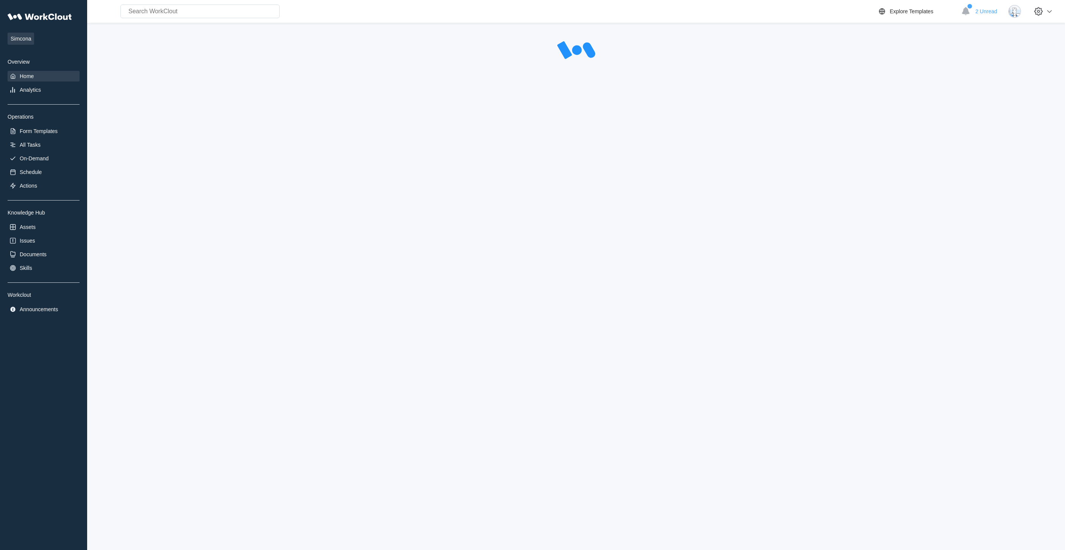  Describe the element at coordinates (911, 11) in the screenshot. I see `div: Explore Templates` at that location.